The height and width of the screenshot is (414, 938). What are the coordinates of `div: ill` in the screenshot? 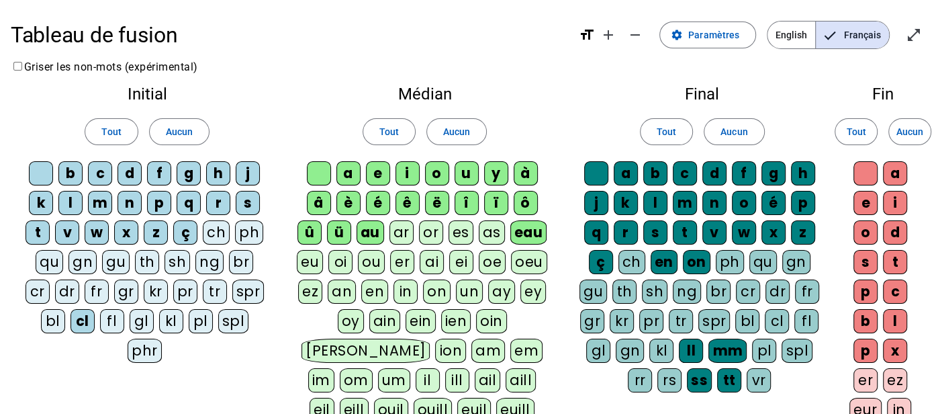 It's located at (457, 380).